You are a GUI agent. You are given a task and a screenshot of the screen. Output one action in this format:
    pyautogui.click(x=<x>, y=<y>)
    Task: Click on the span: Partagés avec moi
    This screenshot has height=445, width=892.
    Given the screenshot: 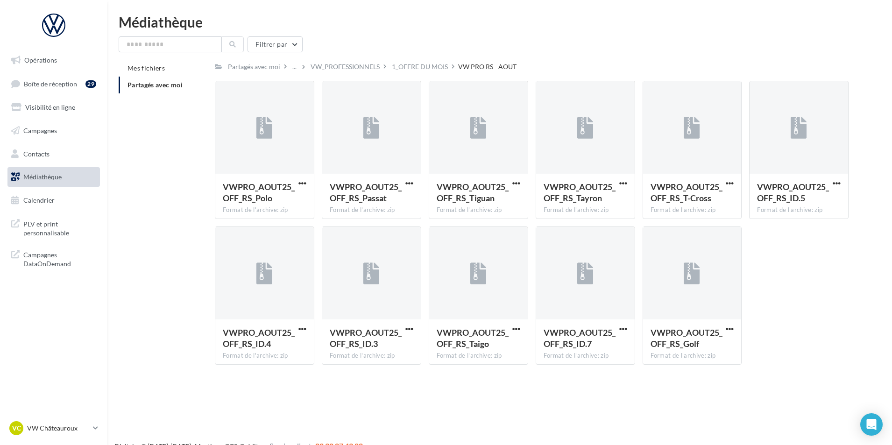 What is the action you would take?
    pyautogui.click(x=155, y=85)
    